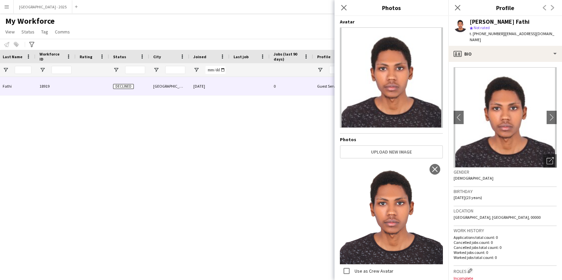  What do you see at coordinates (391, 139) in the screenshot?
I see `h4: Photos` at bounding box center [391, 139].